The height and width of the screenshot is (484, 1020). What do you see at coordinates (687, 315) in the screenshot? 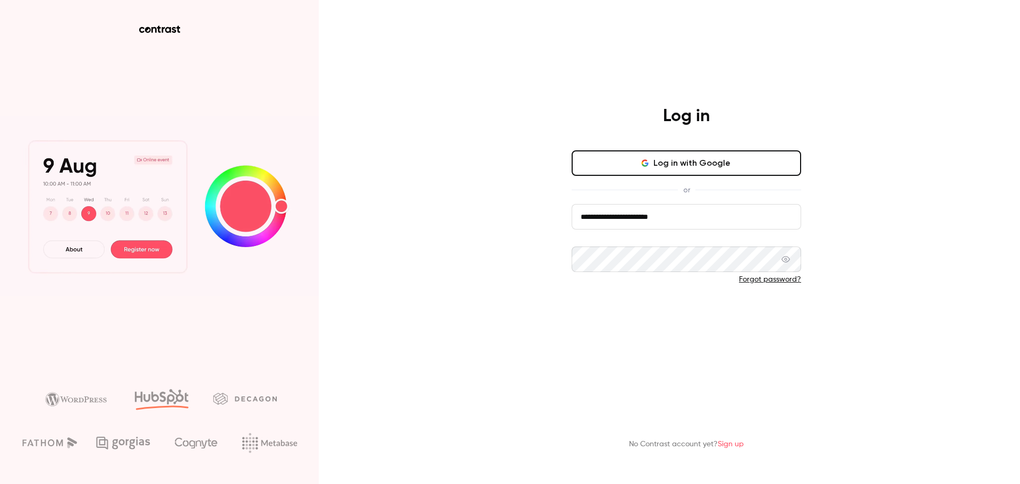
I see `button: Log in` at bounding box center [687, 315].